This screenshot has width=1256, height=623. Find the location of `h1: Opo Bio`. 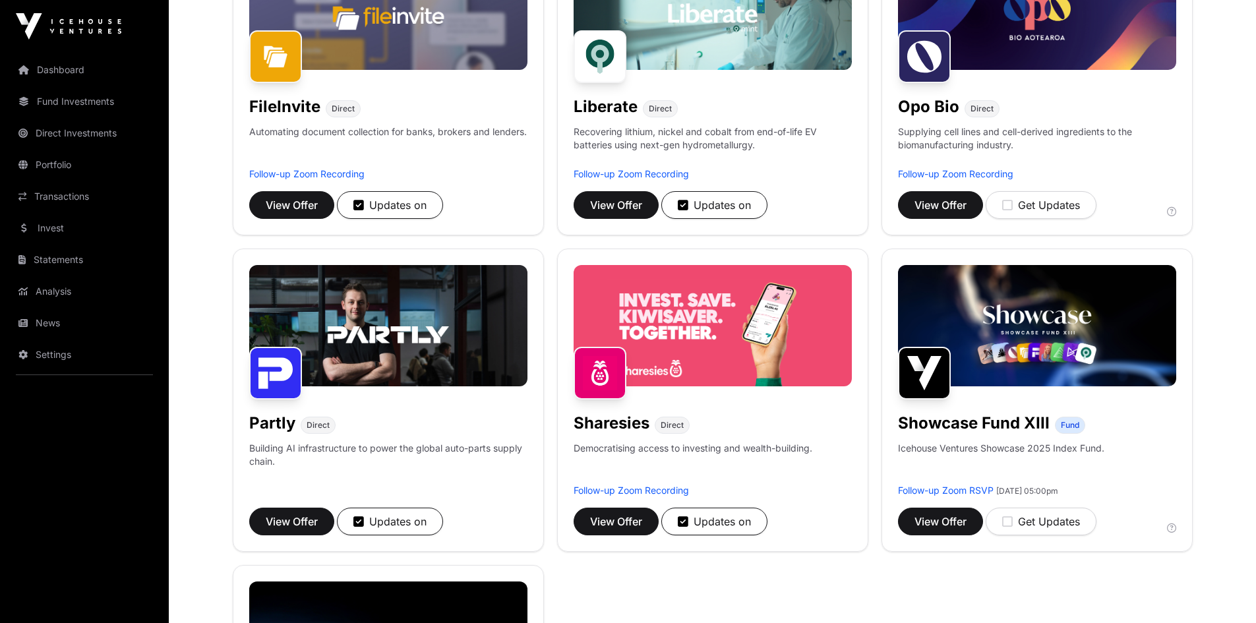

h1: Opo Bio is located at coordinates (928, 107).